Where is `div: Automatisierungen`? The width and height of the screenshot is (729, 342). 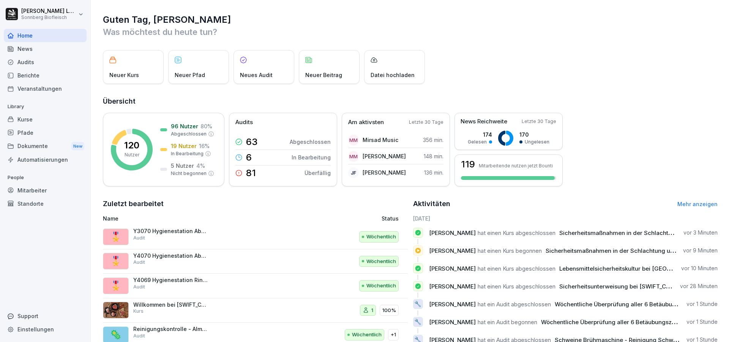 div: Automatisierungen is located at coordinates (45, 159).